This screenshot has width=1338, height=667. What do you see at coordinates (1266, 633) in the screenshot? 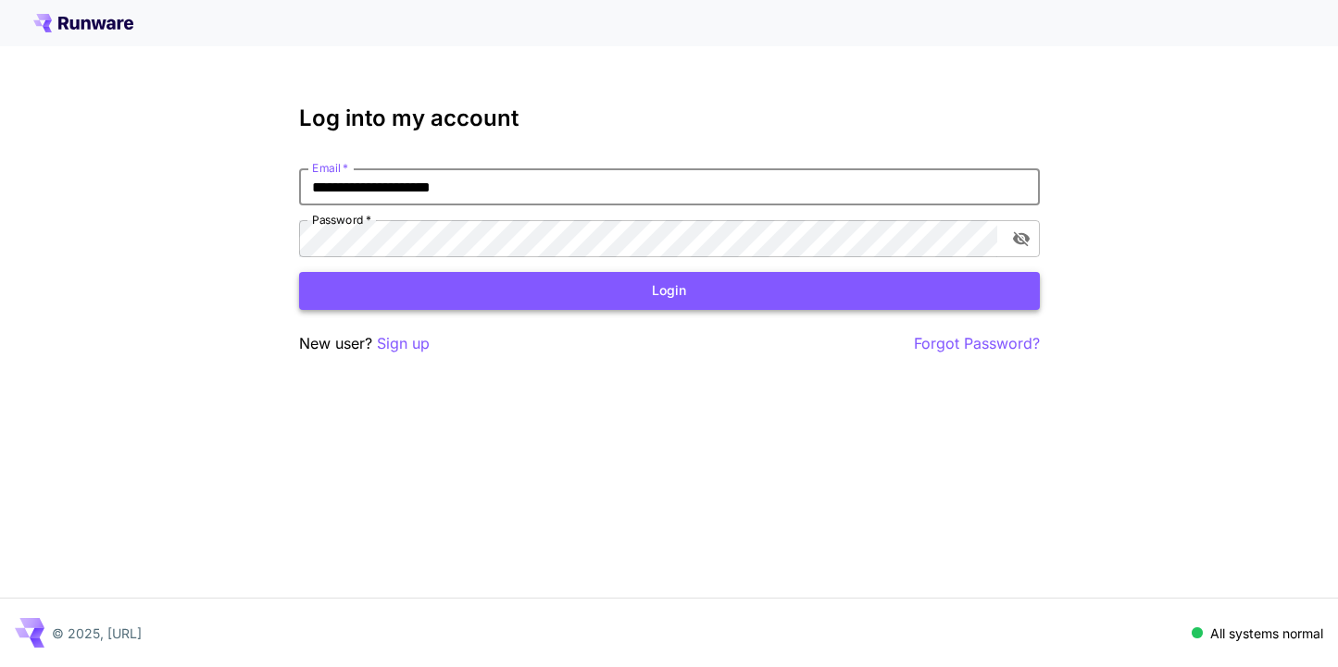
I see `p: All systems normal` at bounding box center [1266, 633].